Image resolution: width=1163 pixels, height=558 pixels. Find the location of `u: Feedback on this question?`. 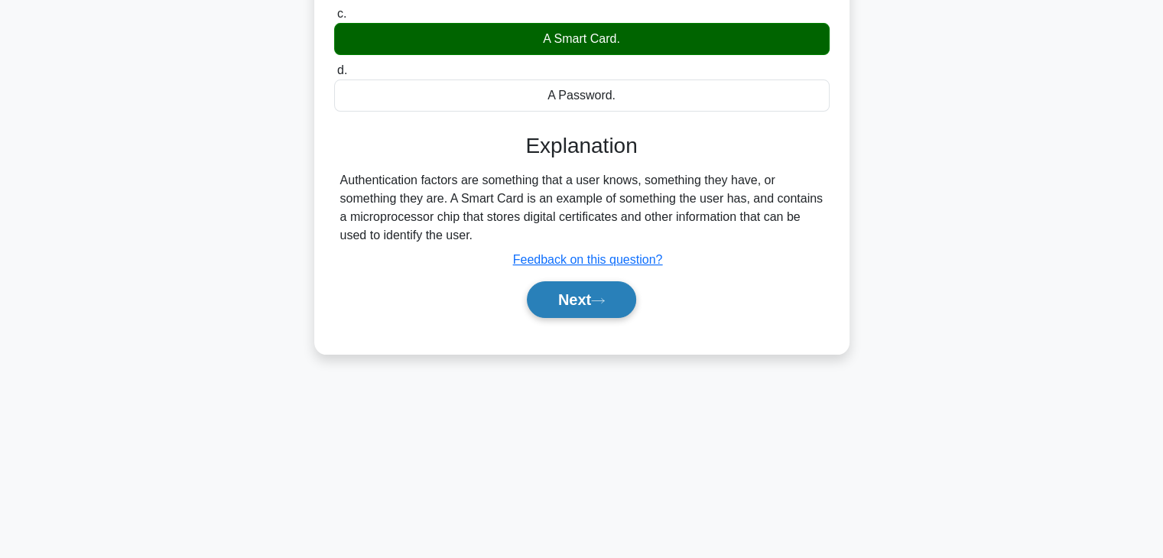

u: Feedback on this question? is located at coordinates (588, 259).